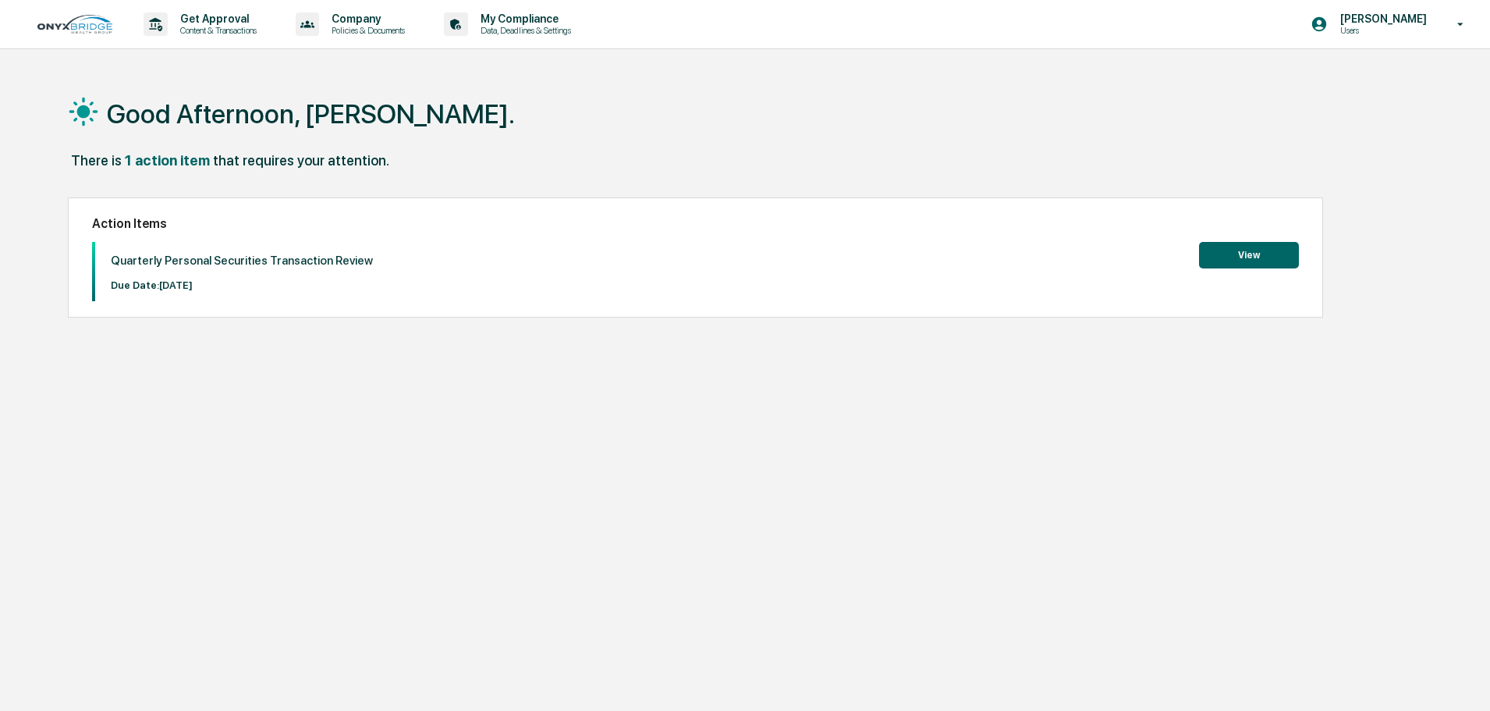 This screenshot has width=1490, height=711. What do you see at coordinates (167, 160) in the screenshot?
I see `div: 1 action item` at bounding box center [167, 160].